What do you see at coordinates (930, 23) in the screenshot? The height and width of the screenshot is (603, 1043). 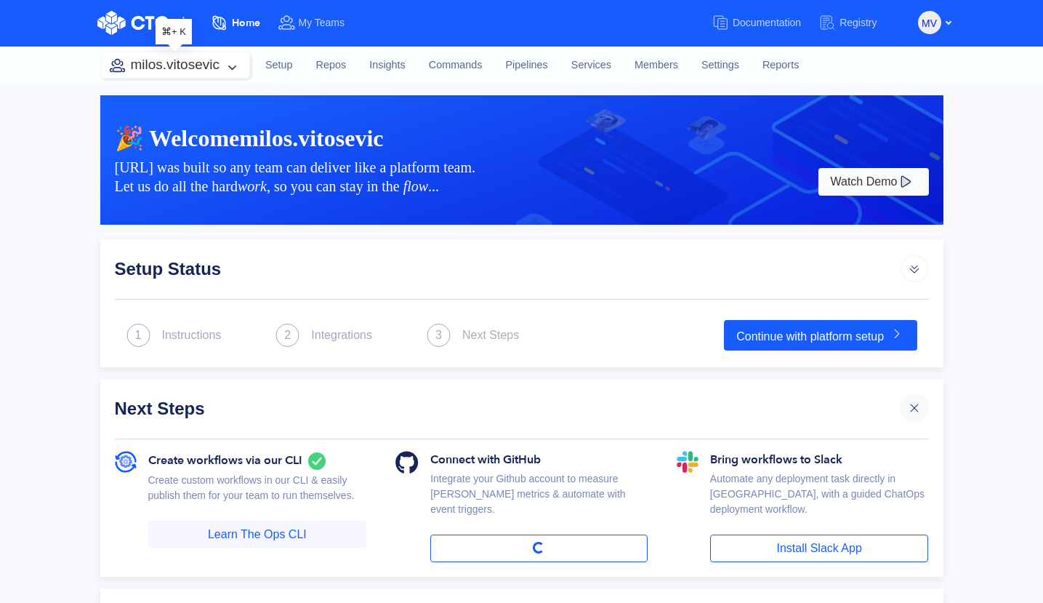 I see `button: MV` at bounding box center [930, 23].